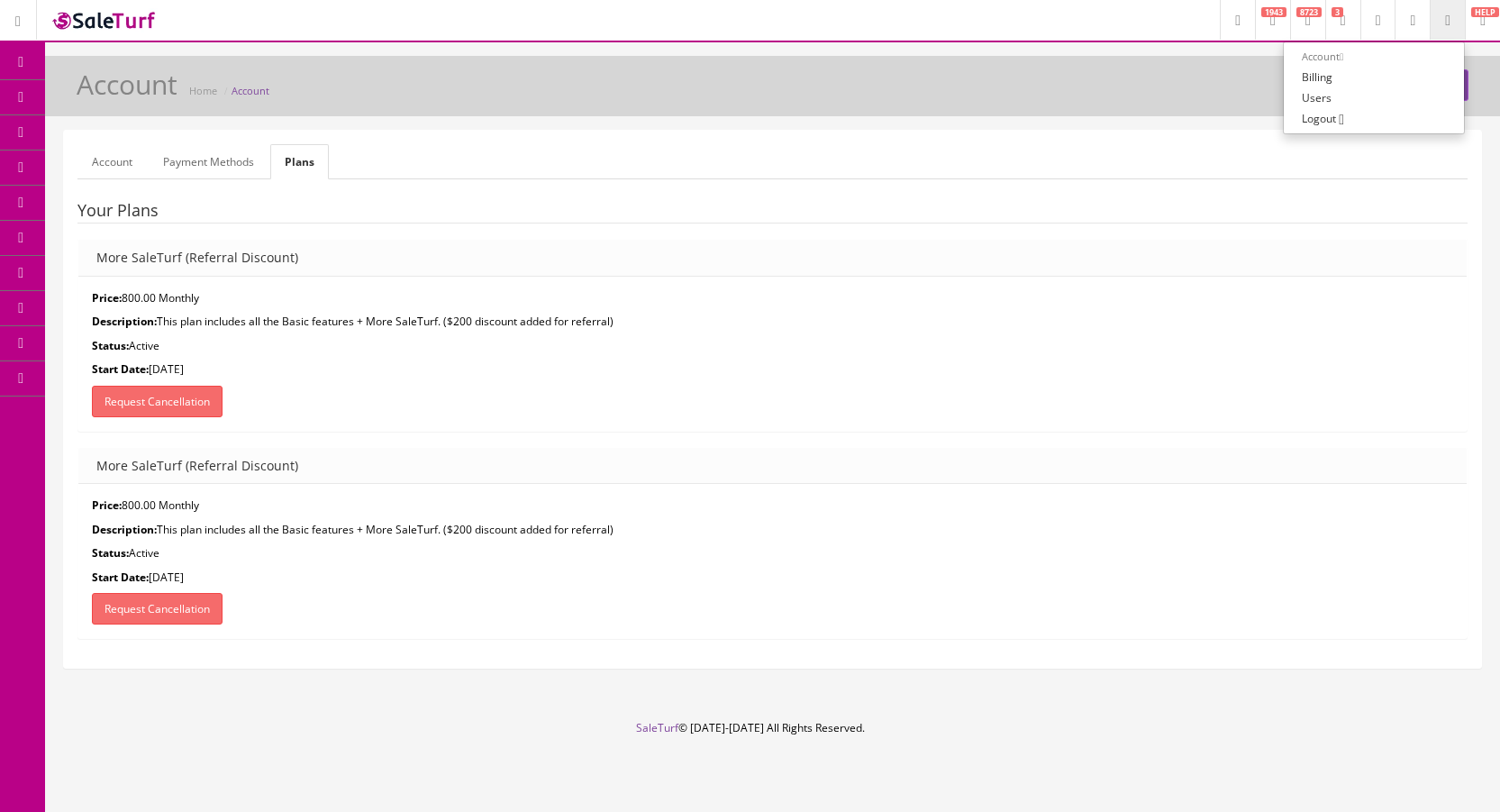 The image size is (1500, 812). I want to click on a: Logout, so click(1374, 118).